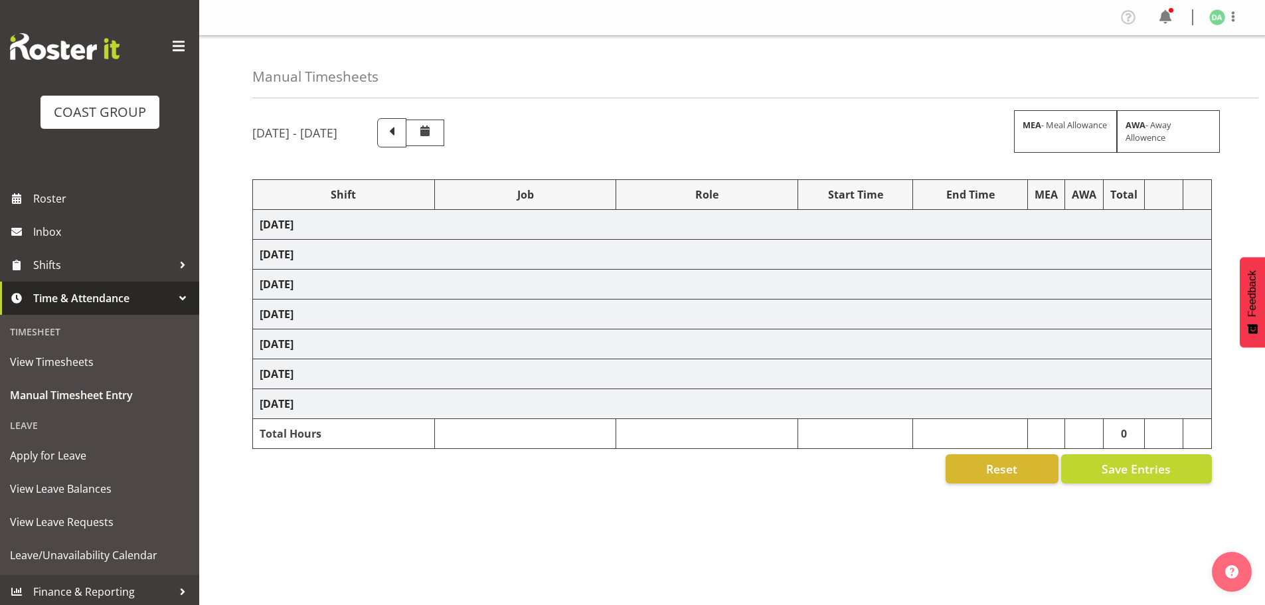  What do you see at coordinates (100, 395) in the screenshot?
I see `a: Manual Timesheet Entry` at bounding box center [100, 395].